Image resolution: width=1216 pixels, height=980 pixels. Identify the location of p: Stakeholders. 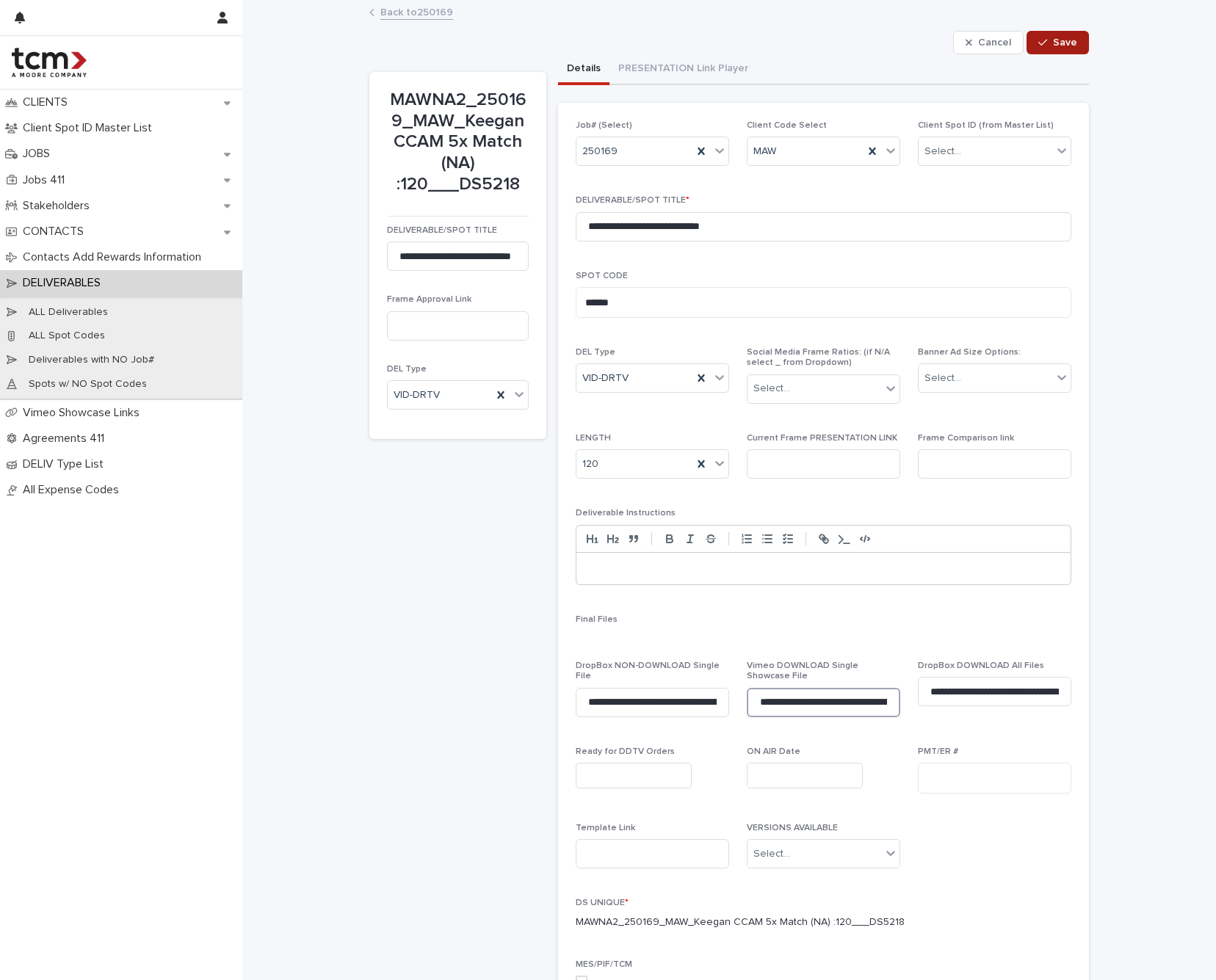
(59, 205).